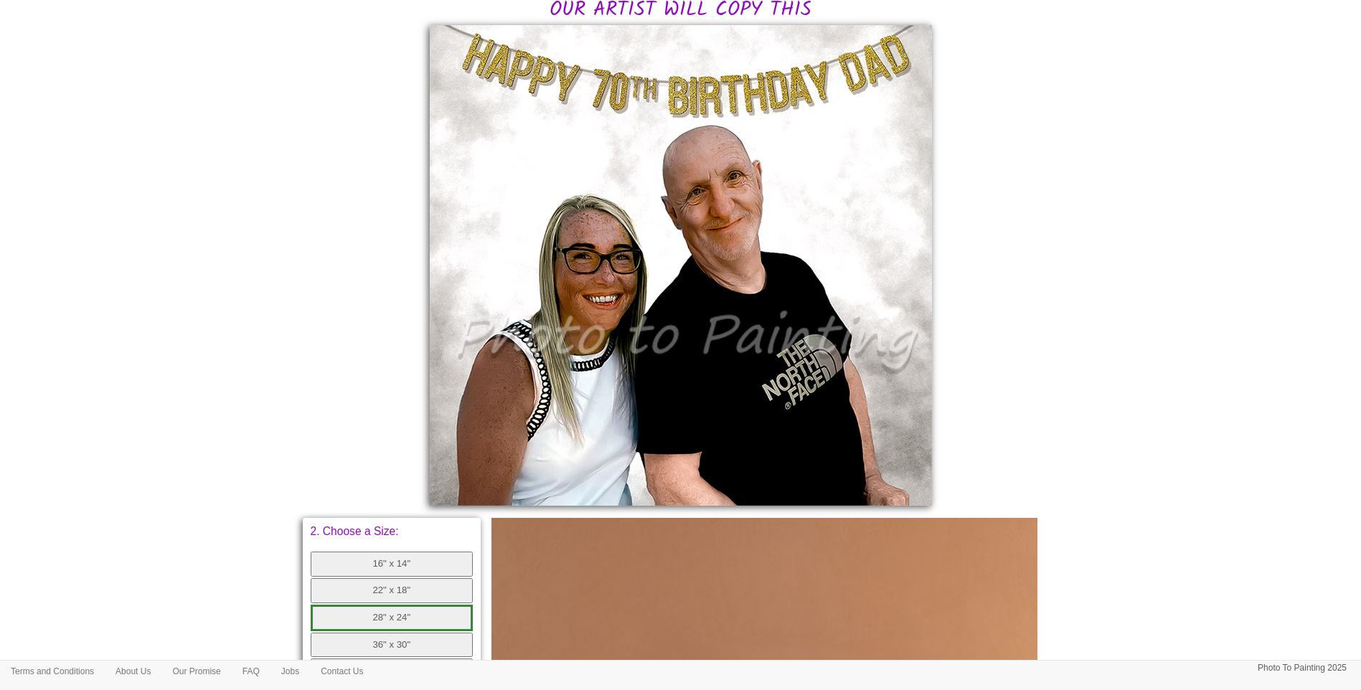  What do you see at coordinates (196, 671) in the screenshot?
I see `a: Our Promise` at bounding box center [196, 671].